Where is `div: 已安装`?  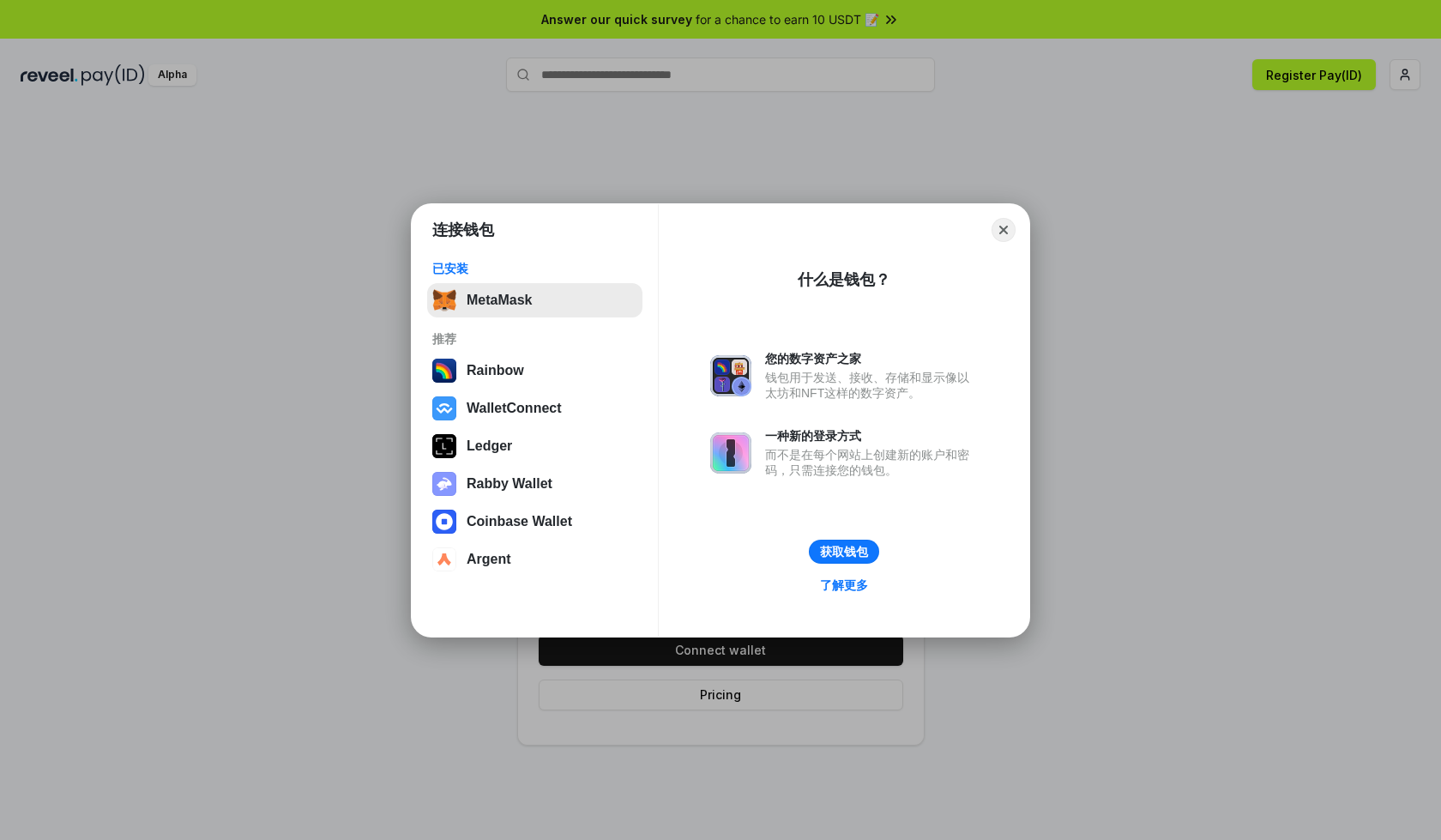
div: 已安装 is located at coordinates (535, 268).